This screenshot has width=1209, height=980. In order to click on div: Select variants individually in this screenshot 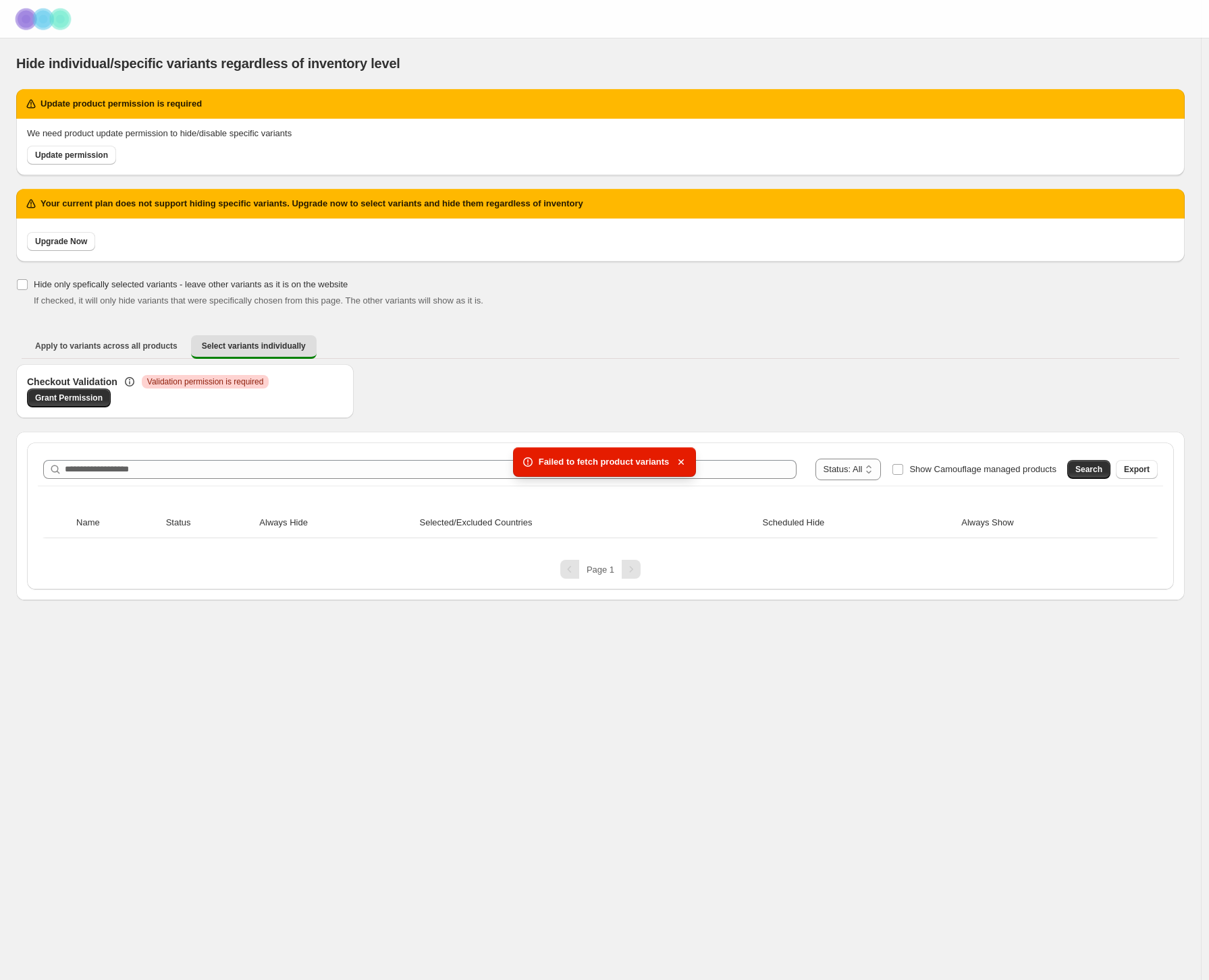, I will do `click(600, 483)`.